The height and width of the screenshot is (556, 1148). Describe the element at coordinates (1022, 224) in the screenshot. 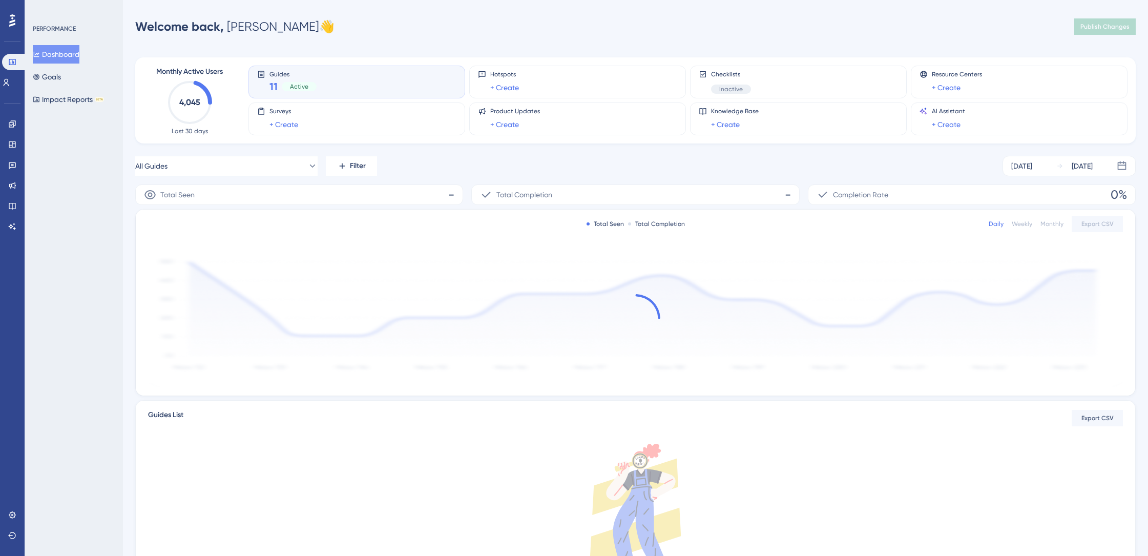

I see `div: Weekly` at that location.